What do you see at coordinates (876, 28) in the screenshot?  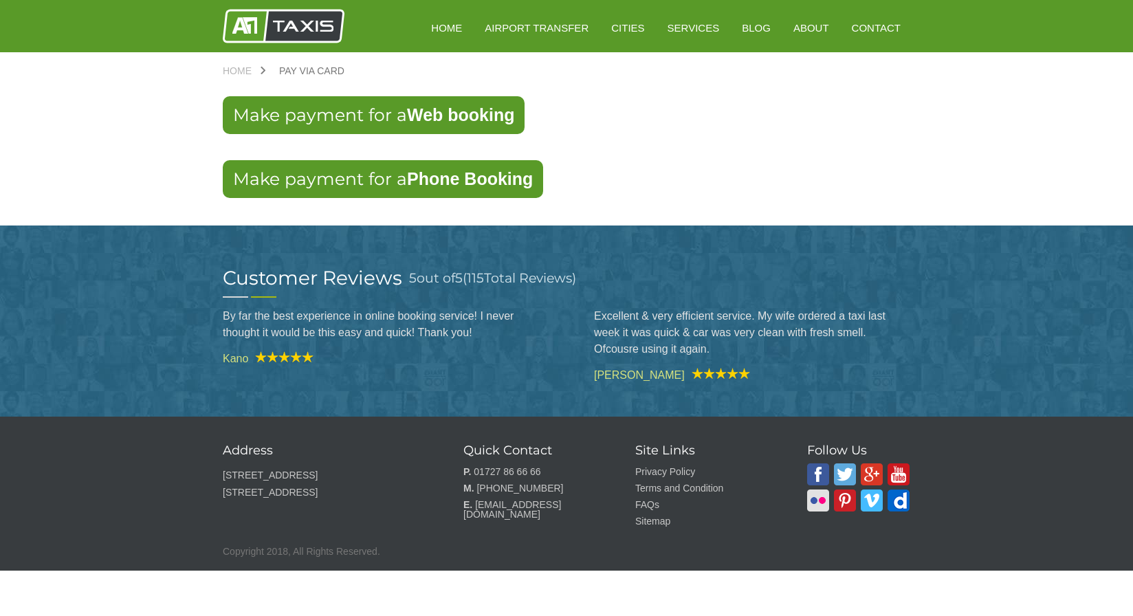 I see `a: Contact` at bounding box center [876, 28].